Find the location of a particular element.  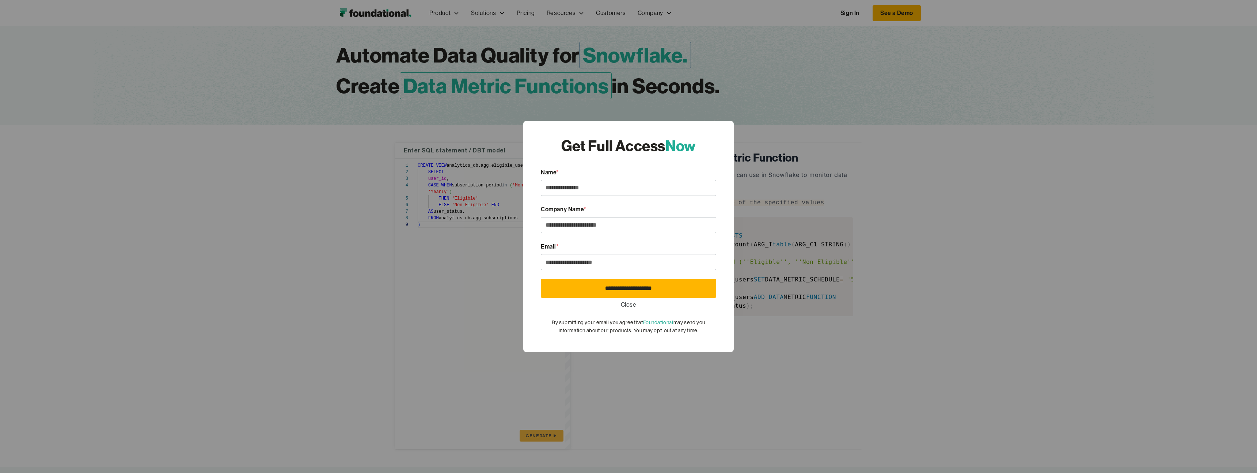

div: Email is located at coordinates (628, 247).